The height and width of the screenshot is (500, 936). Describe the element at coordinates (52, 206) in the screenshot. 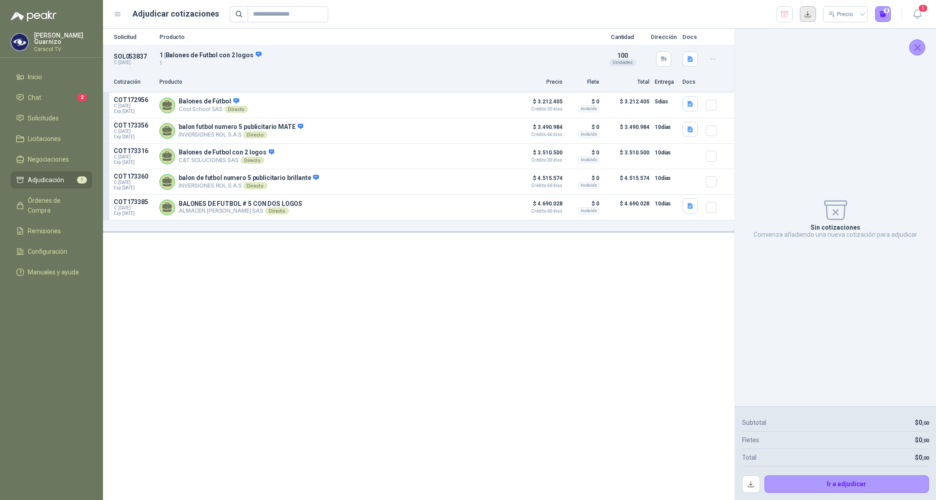

I see `a: Órdenes de Compra` at that location.